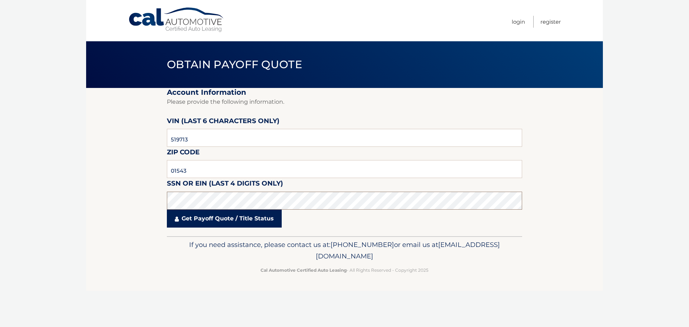  I want to click on strong: Cal Automotive Certified Auto Leasing, so click(304, 270).